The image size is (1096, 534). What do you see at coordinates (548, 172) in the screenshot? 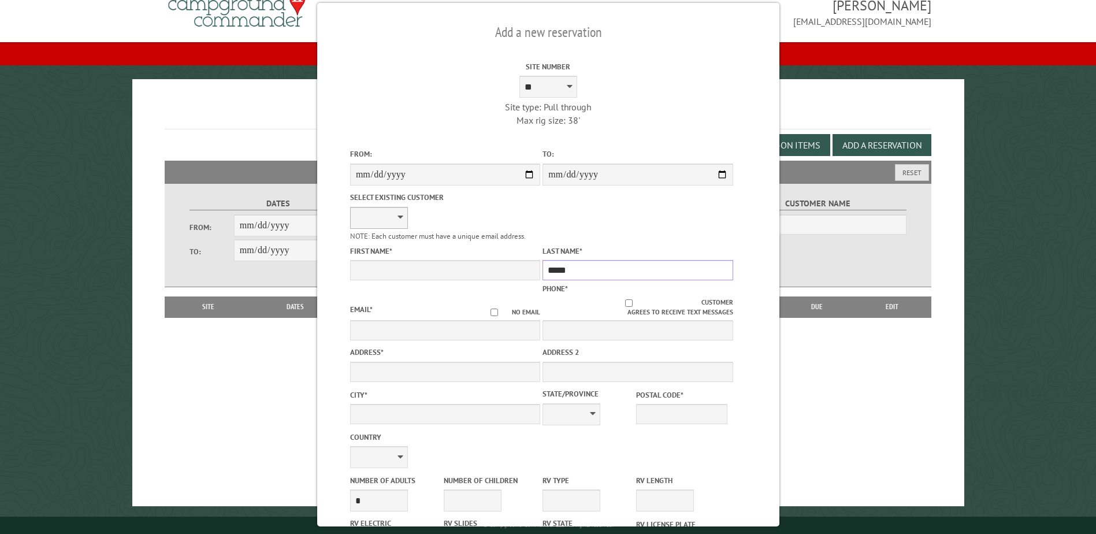
I see `h2: Filters` at bounding box center [548, 172].